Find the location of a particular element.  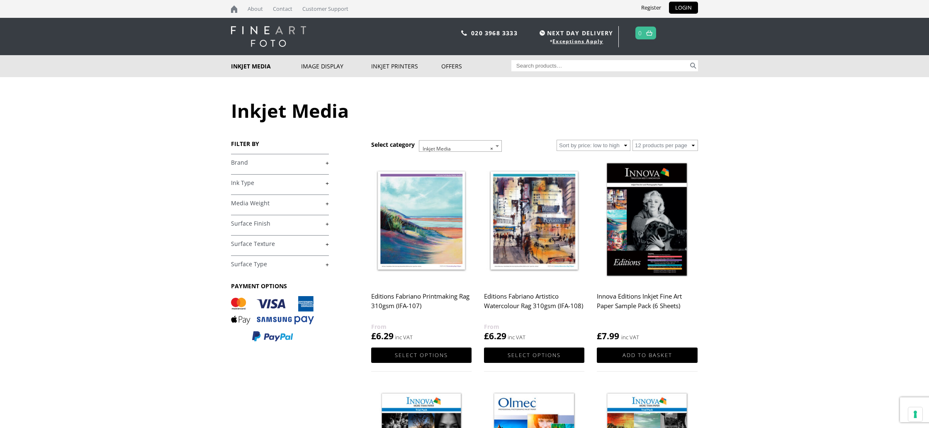

h4: Surface Texture is located at coordinates (280, 244).